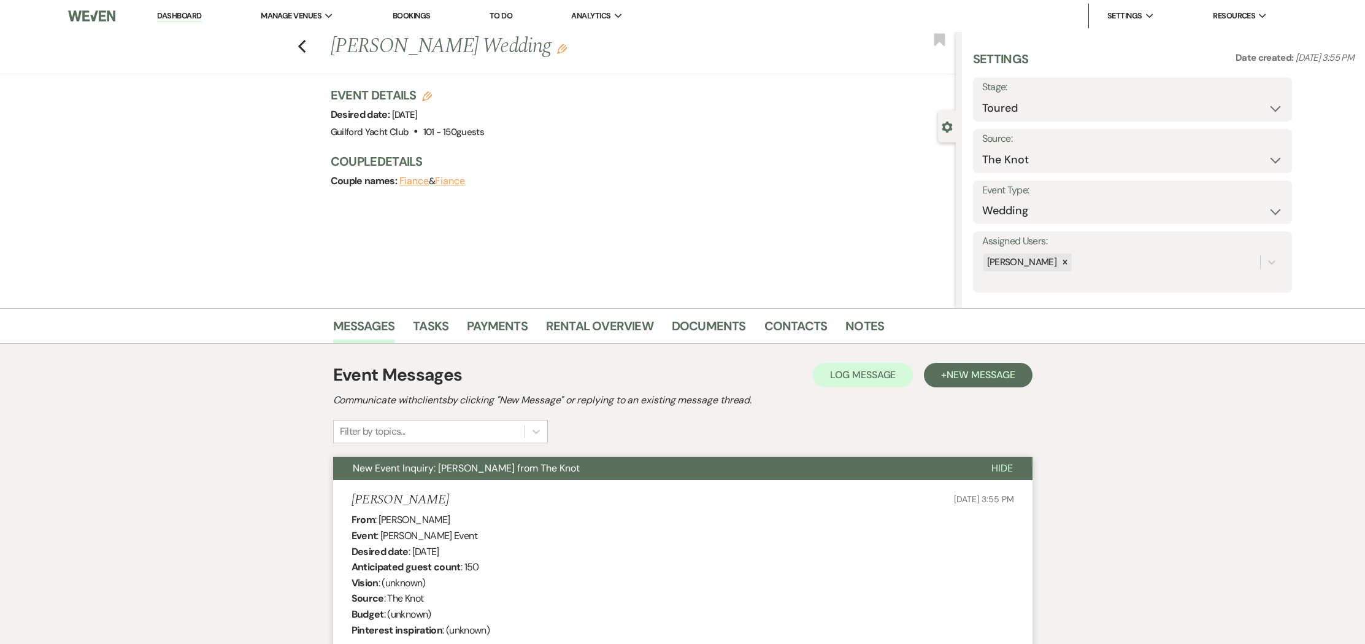 This screenshot has width=1365, height=644. I want to click on span: New Message, so click(980, 374).